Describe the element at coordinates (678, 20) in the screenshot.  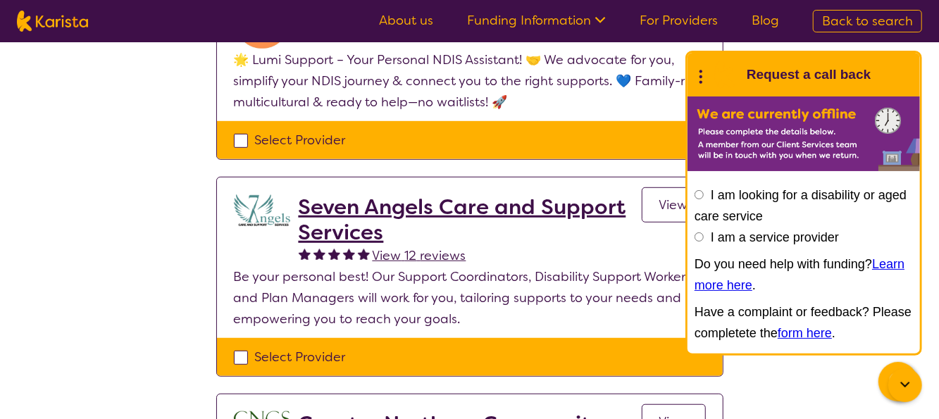
I see `a: For Providers` at that location.